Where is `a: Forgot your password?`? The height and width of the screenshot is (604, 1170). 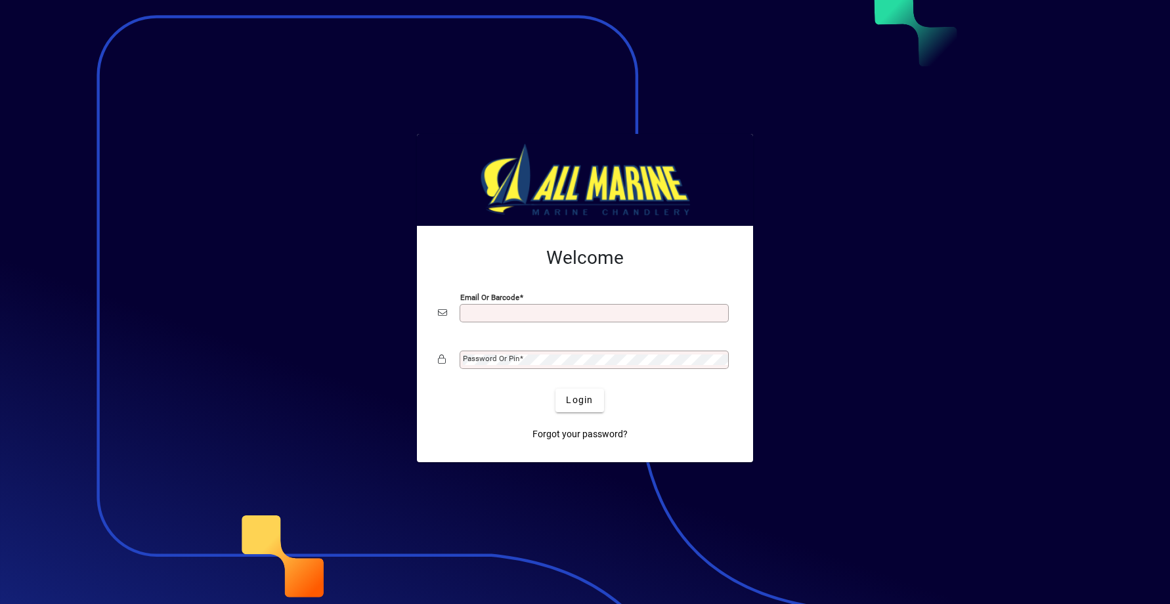
a: Forgot your password? is located at coordinates (580, 435).